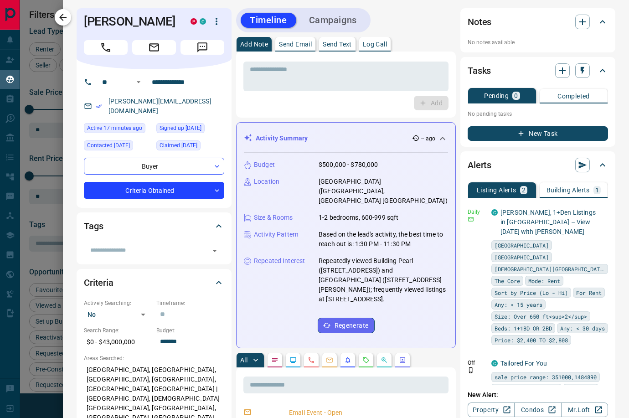 This screenshot has height=418, width=629. What do you see at coordinates (118, 303) in the screenshot?
I see `p: Actively Searching:` at bounding box center [118, 303].